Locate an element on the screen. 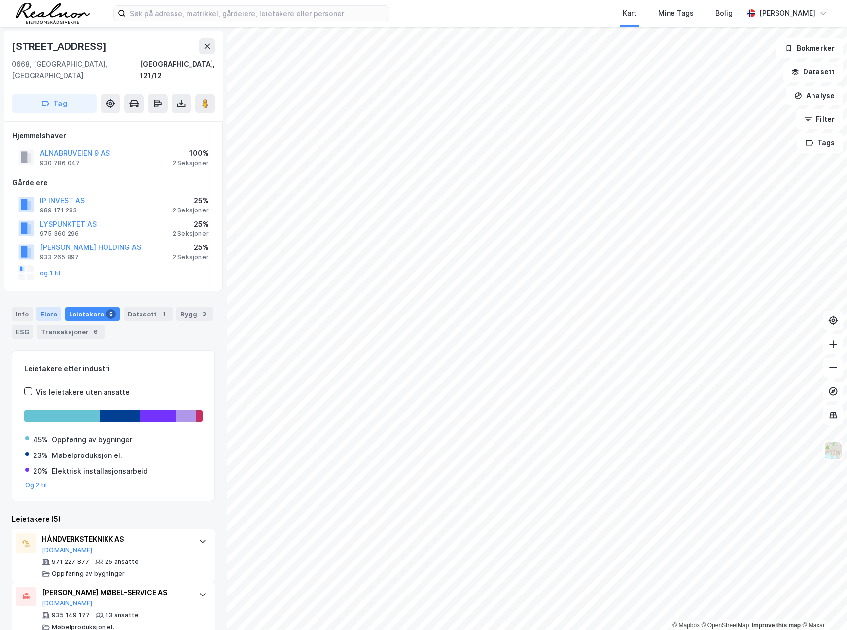  div: Eiere is located at coordinates (49, 314).